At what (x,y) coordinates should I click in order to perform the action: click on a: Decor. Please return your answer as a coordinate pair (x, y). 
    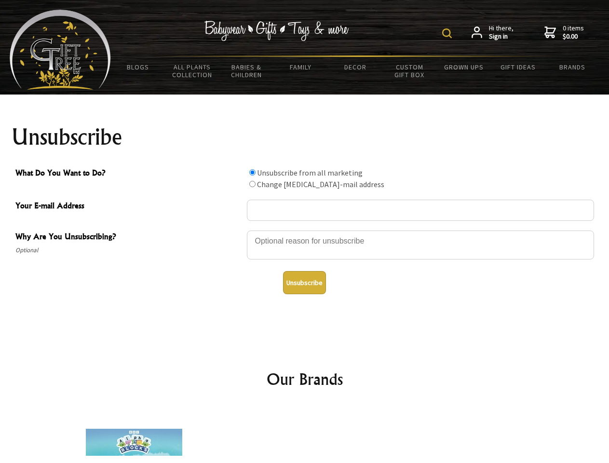
    Looking at the image, I should click on (355, 67).